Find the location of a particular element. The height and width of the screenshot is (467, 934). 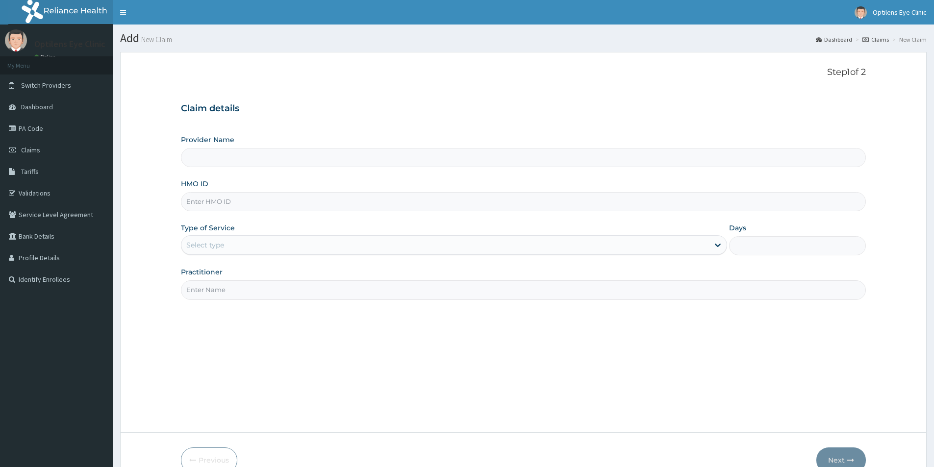

a: Claims is located at coordinates (876, 39).